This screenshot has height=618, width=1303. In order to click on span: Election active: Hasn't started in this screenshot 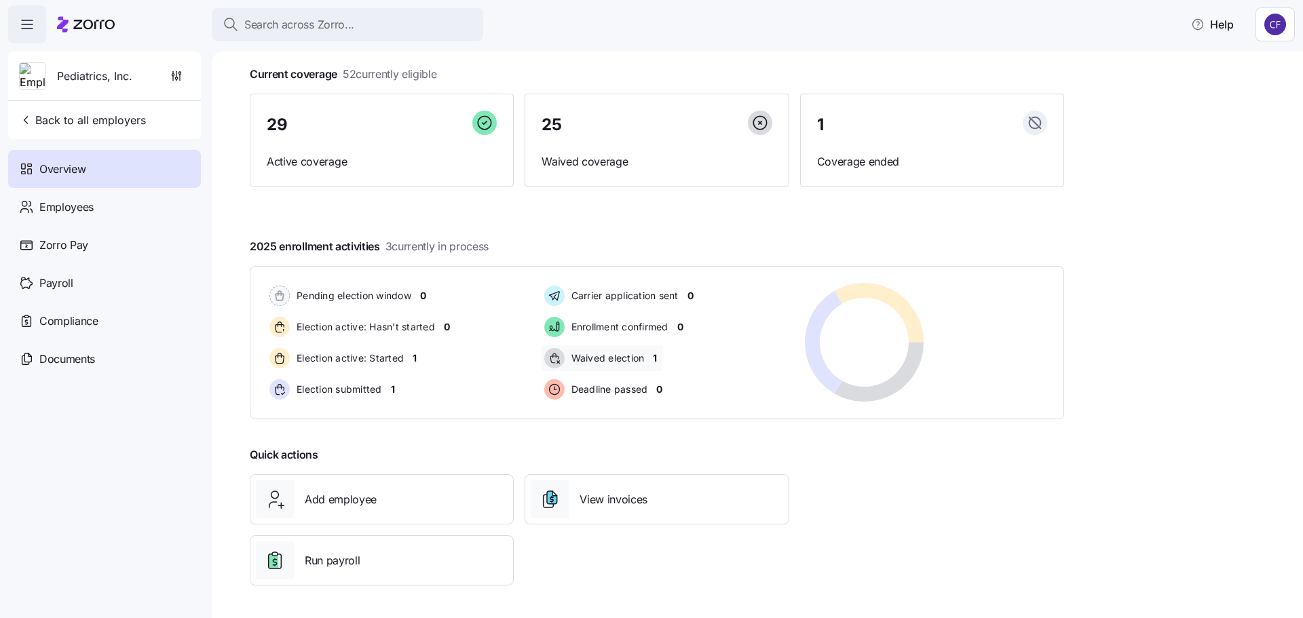, I will do `click(364, 327)`.